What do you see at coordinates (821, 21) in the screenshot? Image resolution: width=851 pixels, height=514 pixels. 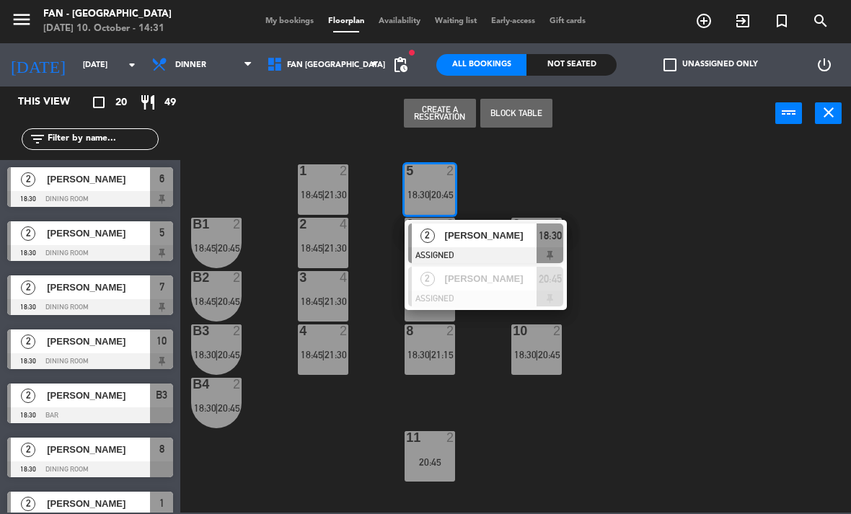 I see `i: search` at bounding box center [821, 21].